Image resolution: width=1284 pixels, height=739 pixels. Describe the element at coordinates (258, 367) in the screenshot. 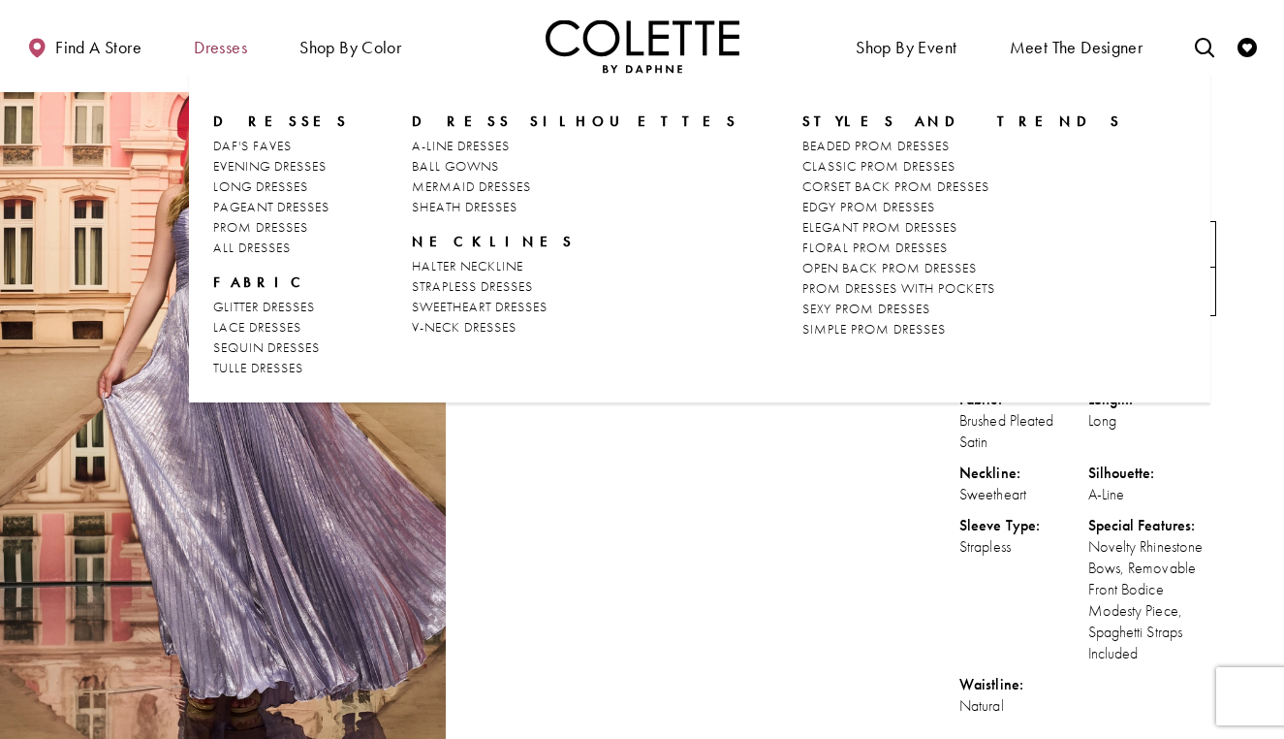

I see `span: TULLE DRESSES` at that location.